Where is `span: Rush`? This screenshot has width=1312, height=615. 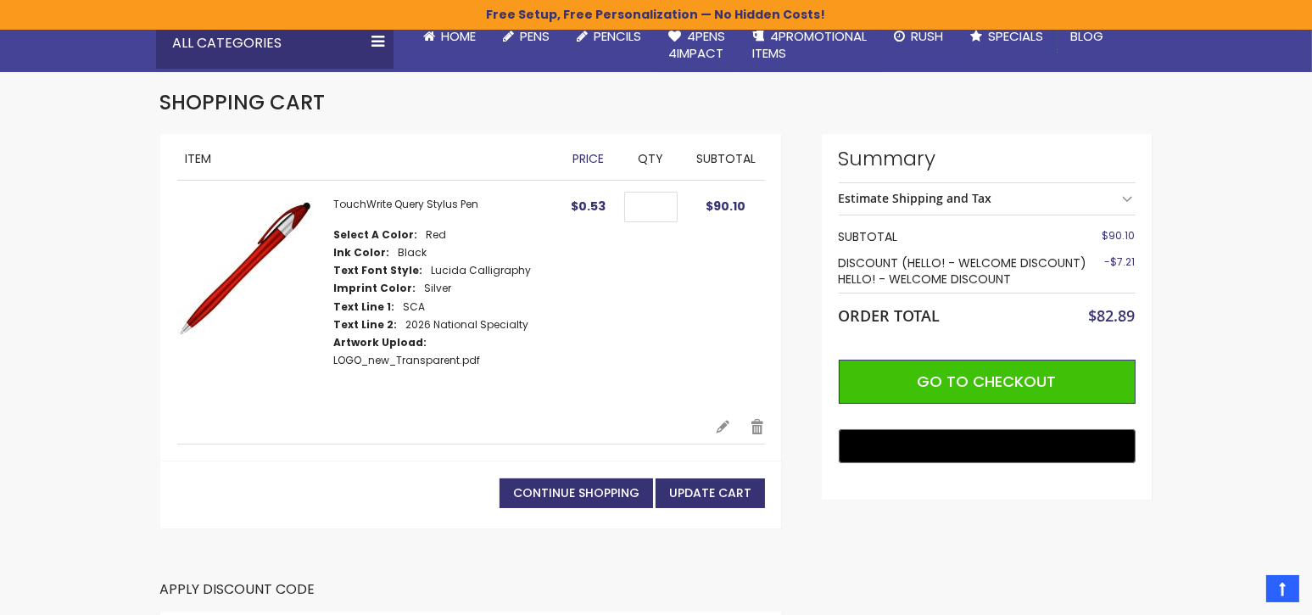 span: Rush is located at coordinates (928, 36).